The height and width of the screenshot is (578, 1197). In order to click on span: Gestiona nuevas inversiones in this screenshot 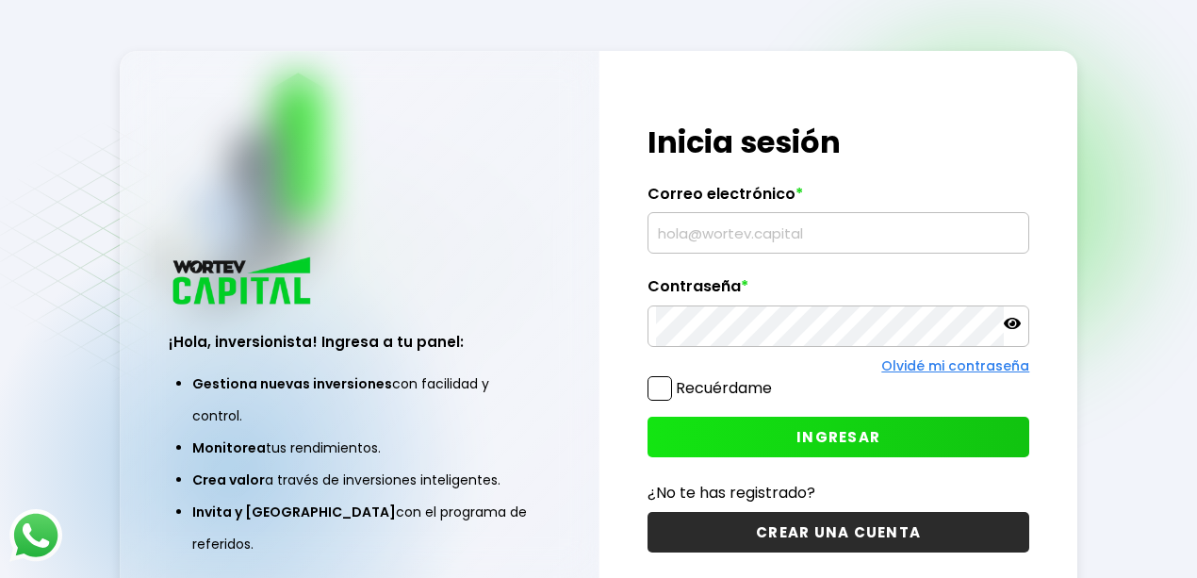, I will do `click(292, 383)`.